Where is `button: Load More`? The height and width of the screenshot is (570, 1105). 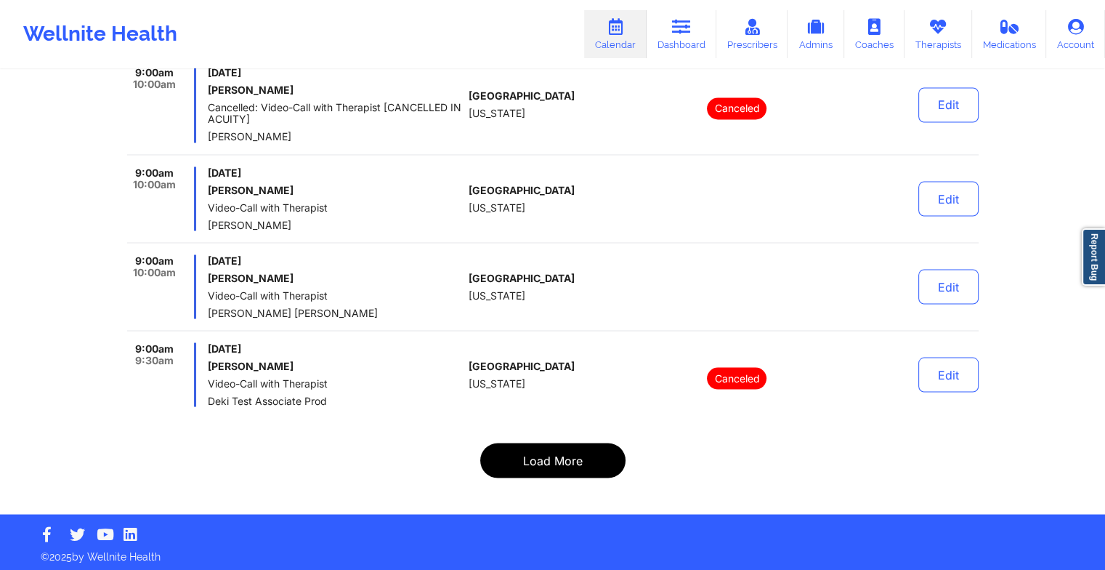 button: Load More is located at coordinates (553, 460).